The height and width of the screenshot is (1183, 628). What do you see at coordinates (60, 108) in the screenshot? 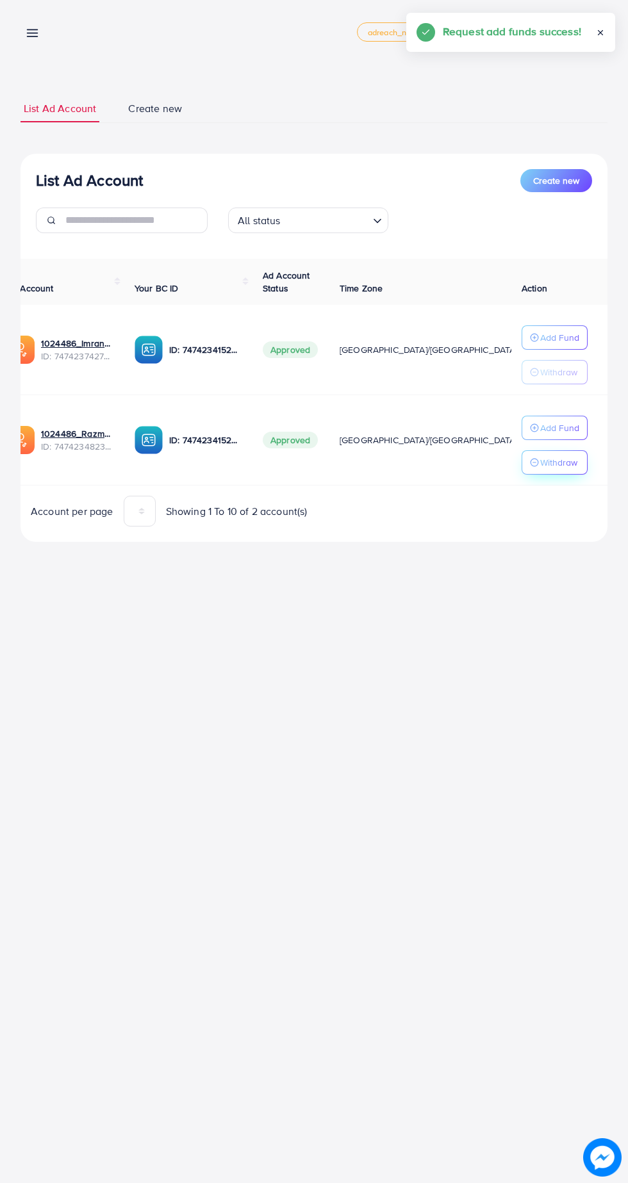
I see `span: List Ad Account` at bounding box center [60, 108].